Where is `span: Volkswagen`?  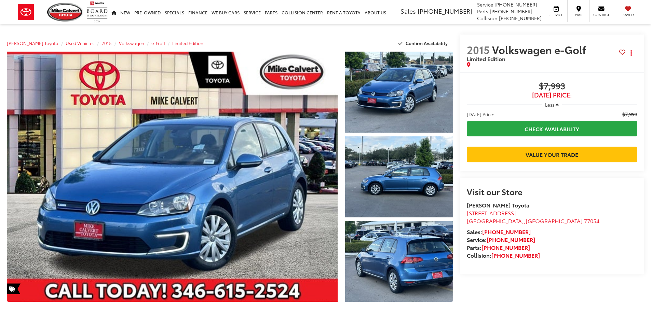
span: Volkswagen is located at coordinates (132, 43).